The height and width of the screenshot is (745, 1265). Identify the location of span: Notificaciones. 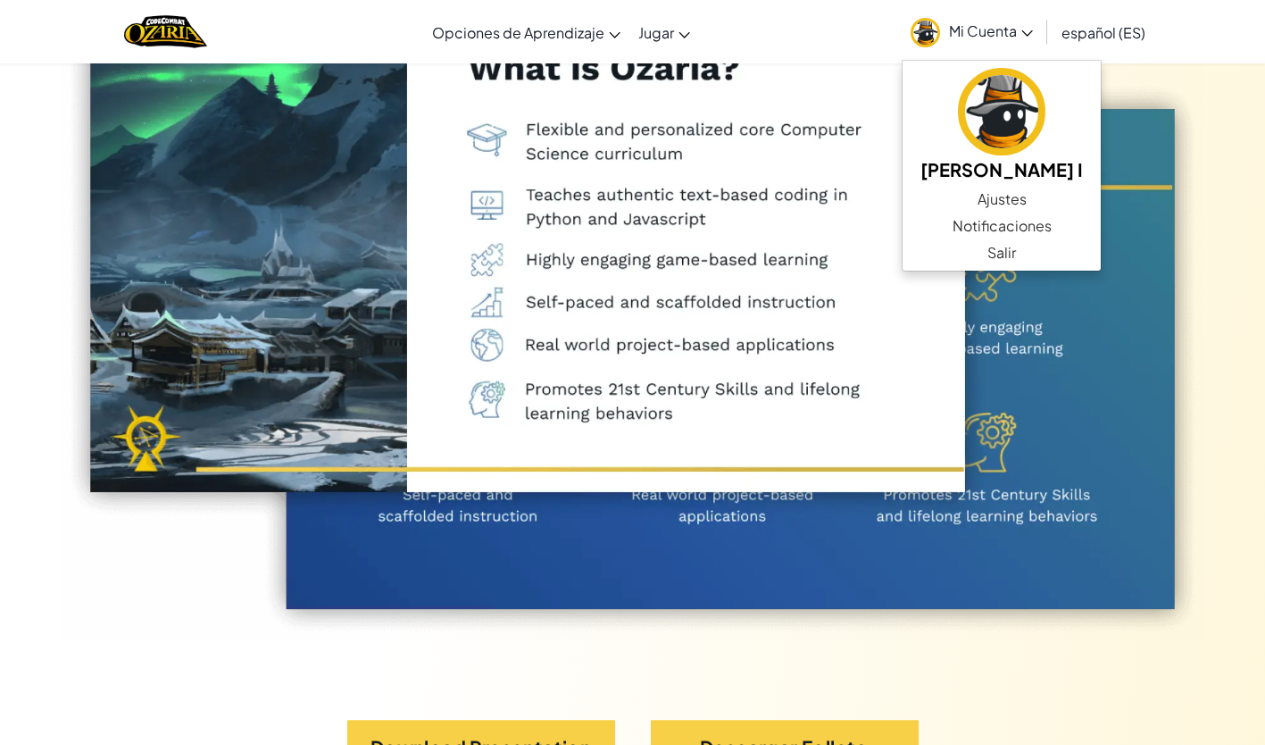
(1002, 226).